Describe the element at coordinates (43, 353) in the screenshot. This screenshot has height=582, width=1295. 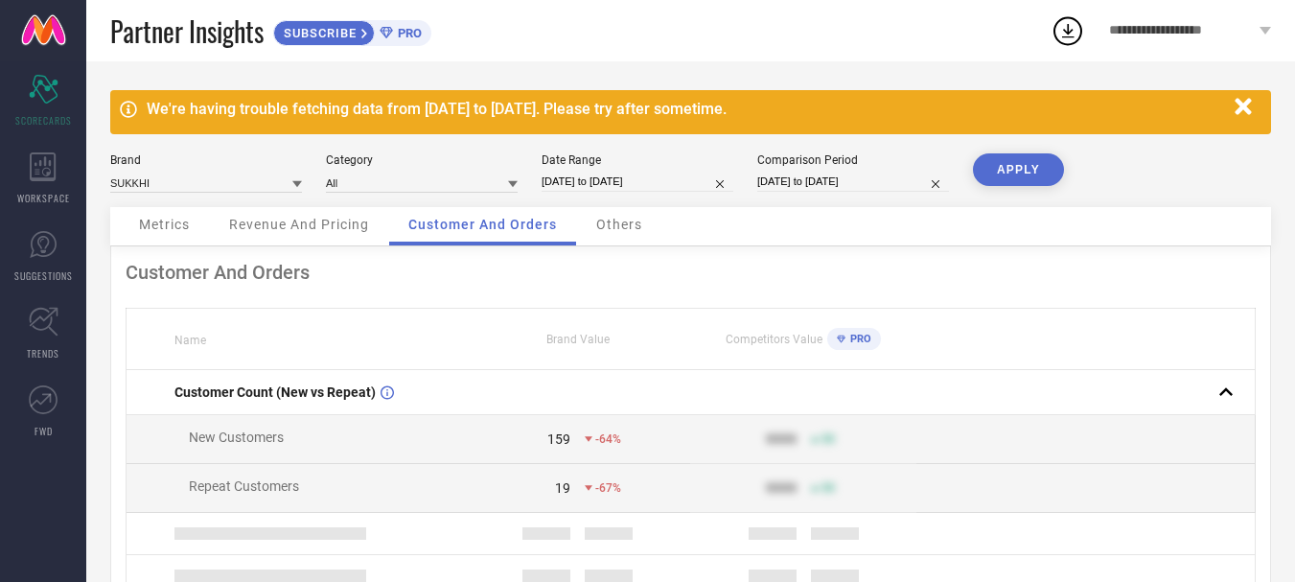
I see `span: TRENDS` at that location.